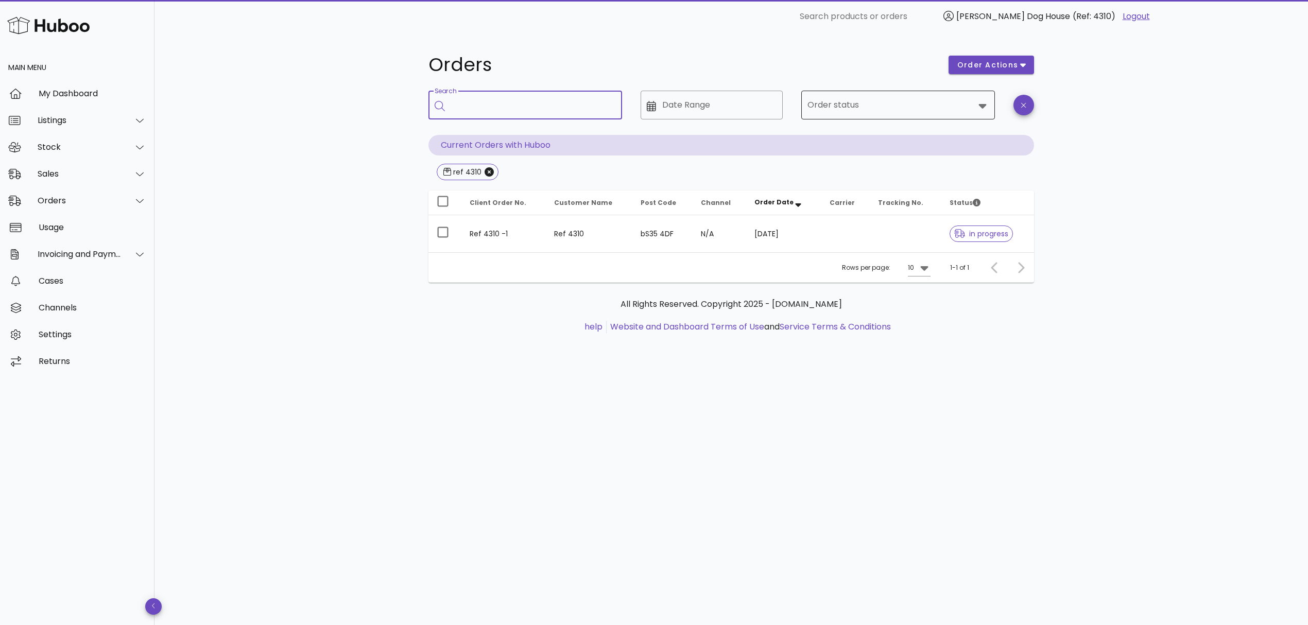  I want to click on a: Website and Dashboard Terms of Use, so click(687, 326).